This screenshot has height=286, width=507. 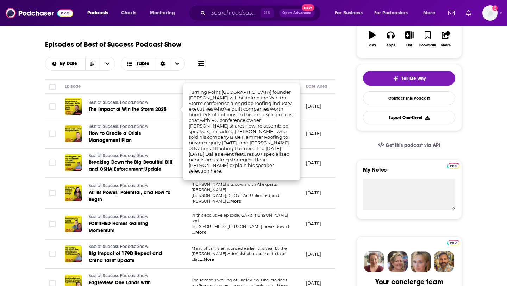 What do you see at coordinates (239, 248) in the screenshot?
I see `span: Many of tariffs announced earlier this year by the` at bounding box center [239, 248].